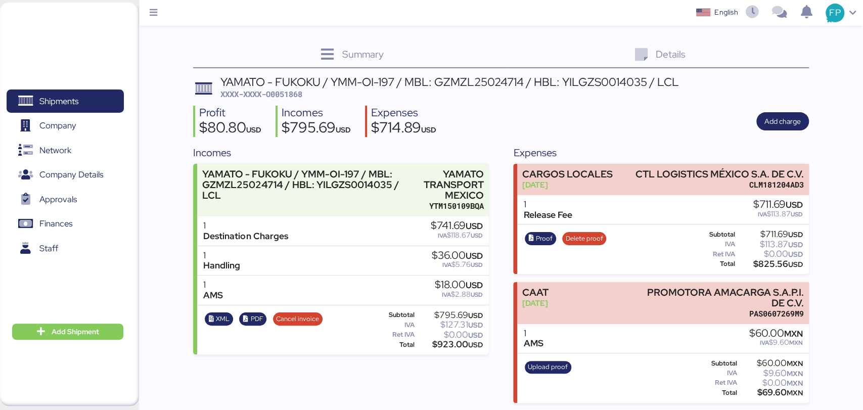  What do you see at coordinates (65, 101) in the screenshot?
I see `a: Shipments` at bounding box center [65, 101].